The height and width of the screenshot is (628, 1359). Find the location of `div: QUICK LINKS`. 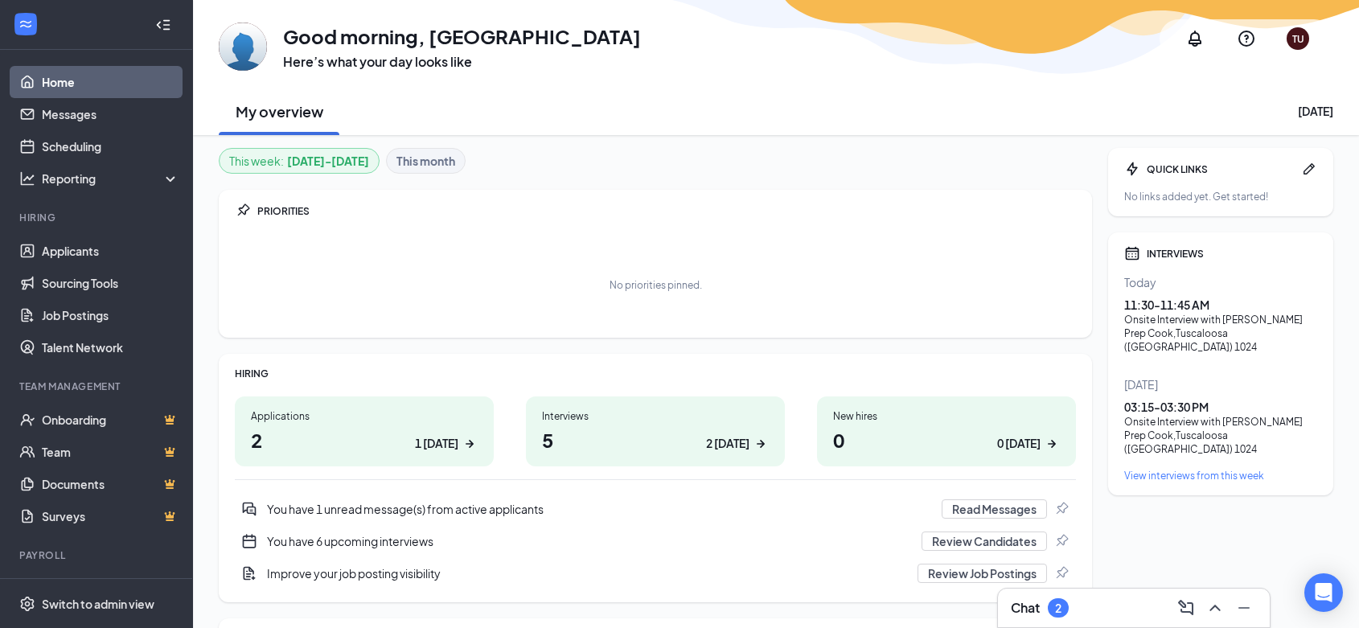

div: QUICK LINKS is located at coordinates (1221, 169).